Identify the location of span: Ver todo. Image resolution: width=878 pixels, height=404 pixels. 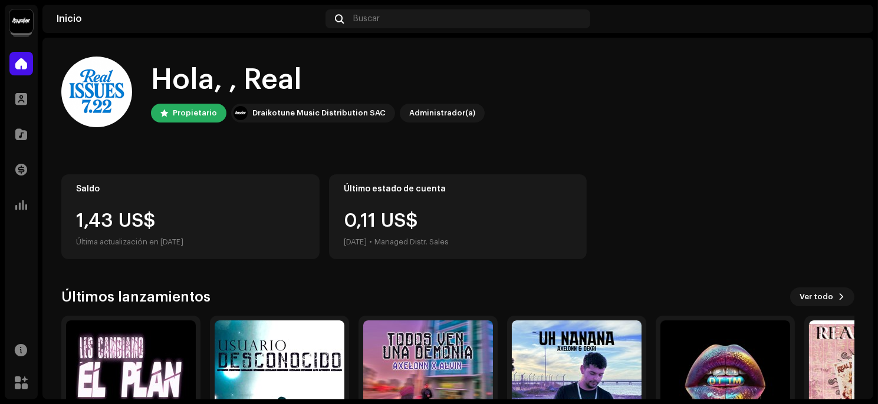
(816, 297).